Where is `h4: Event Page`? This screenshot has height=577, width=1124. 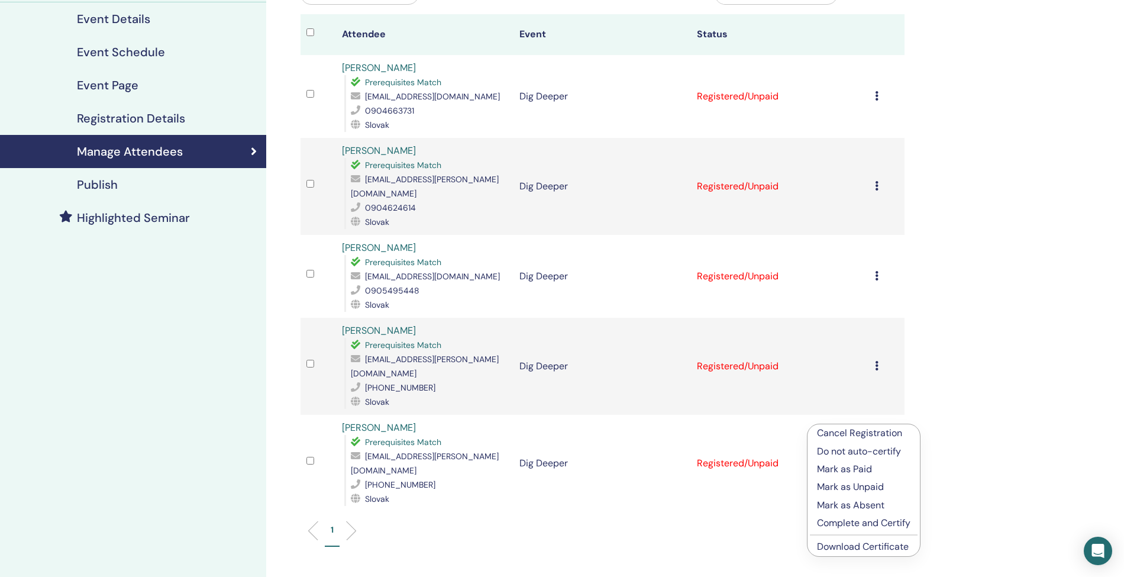
h4: Event Page is located at coordinates (108, 85).